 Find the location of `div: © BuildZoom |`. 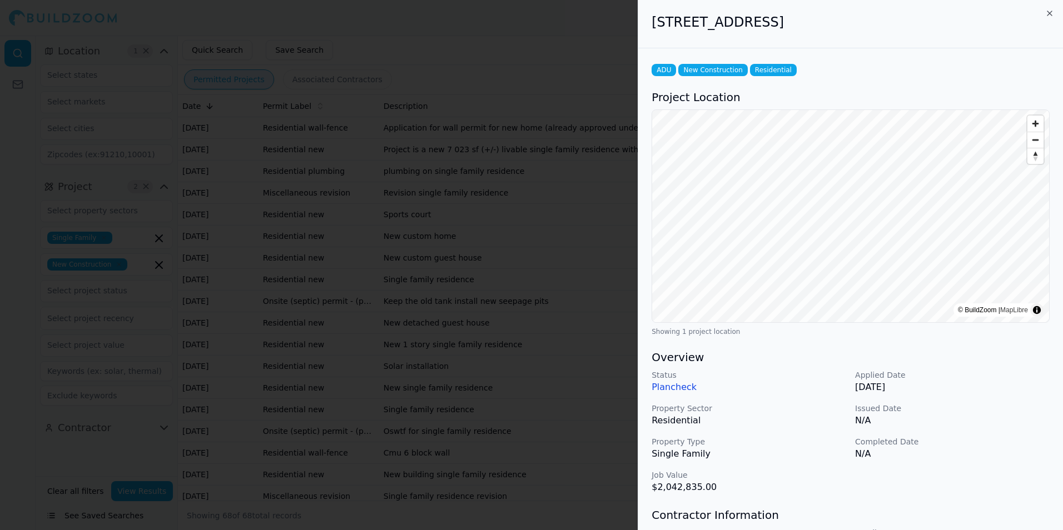

div: © BuildZoom | is located at coordinates (993, 310).